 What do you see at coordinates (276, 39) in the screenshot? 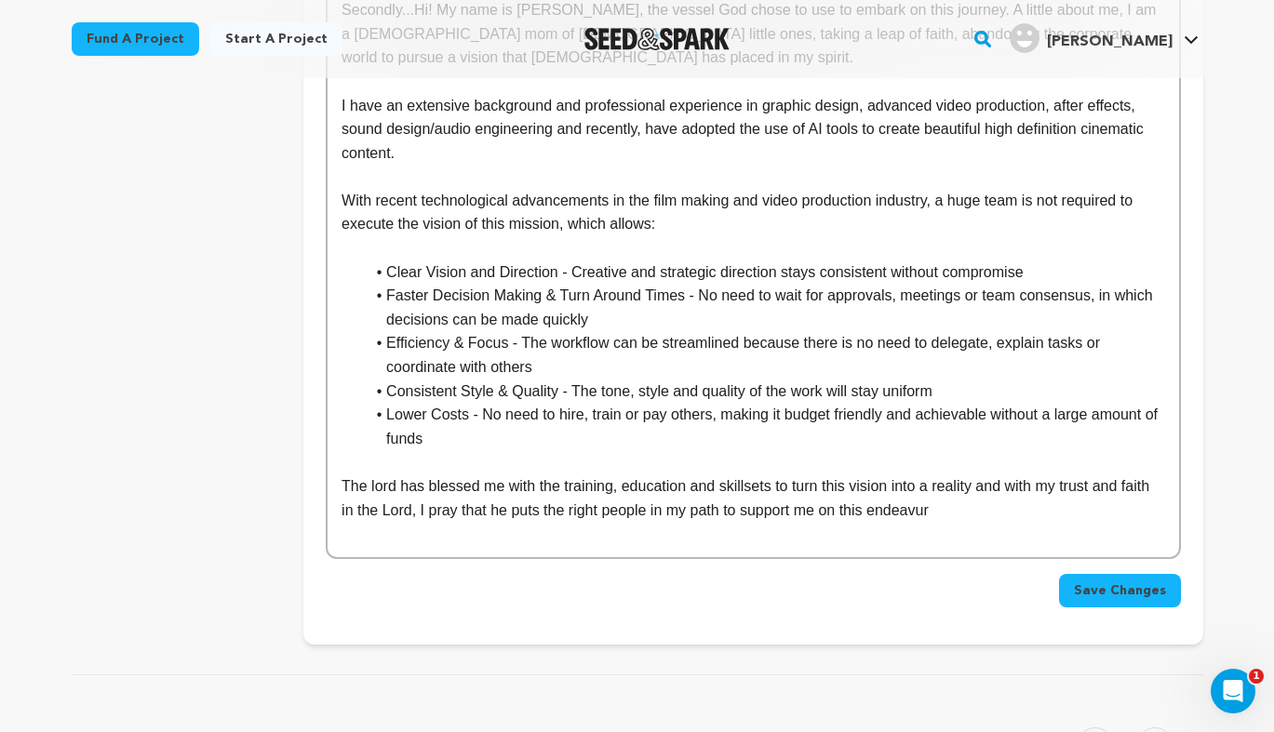
I see `a: Start a project` at bounding box center [276, 39].